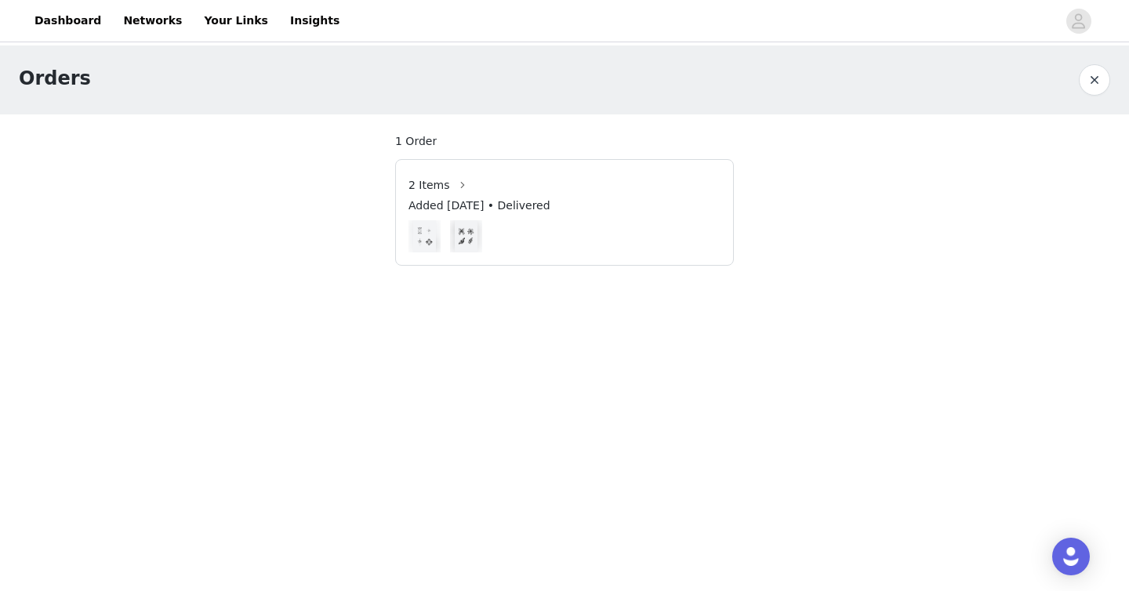 This screenshot has width=1129, height=591. I want to click on a: Networks, so click(152, 20).